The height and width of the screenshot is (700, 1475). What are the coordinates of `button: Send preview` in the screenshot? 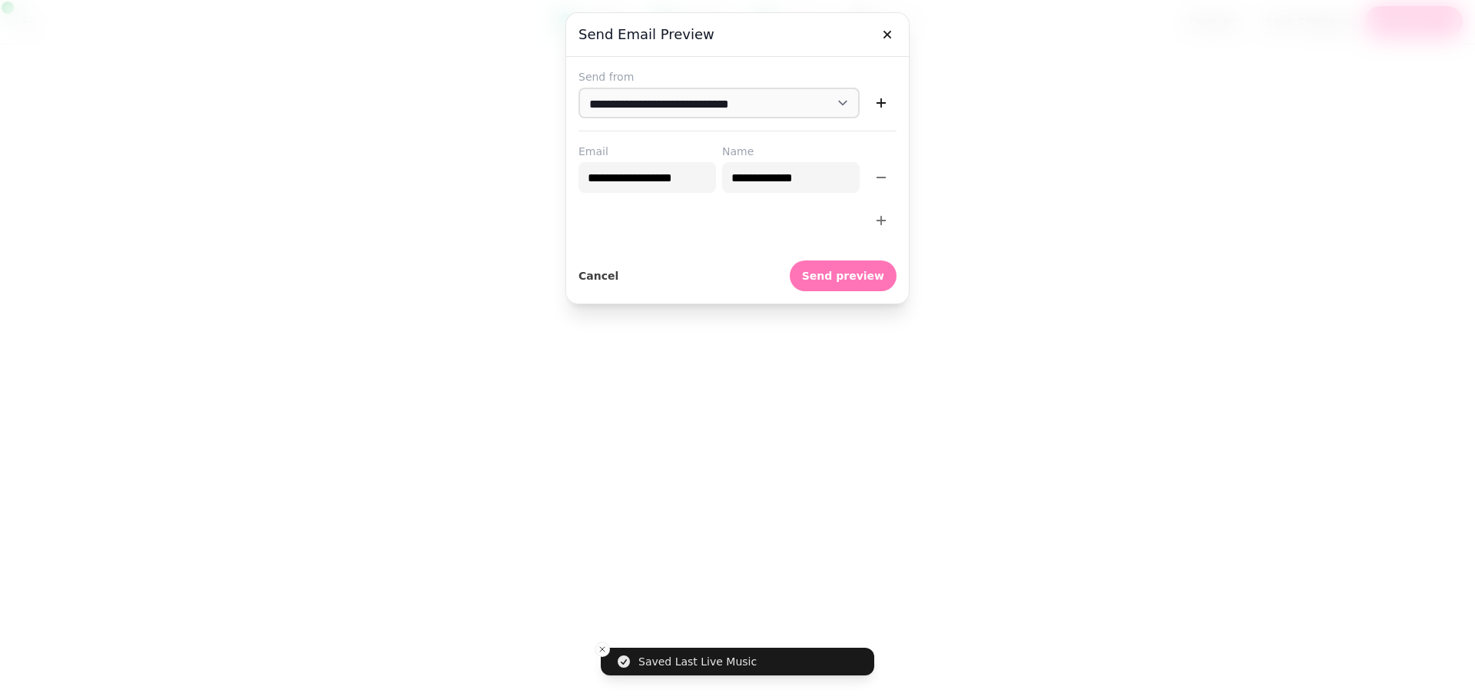 It's located at (843, 276).